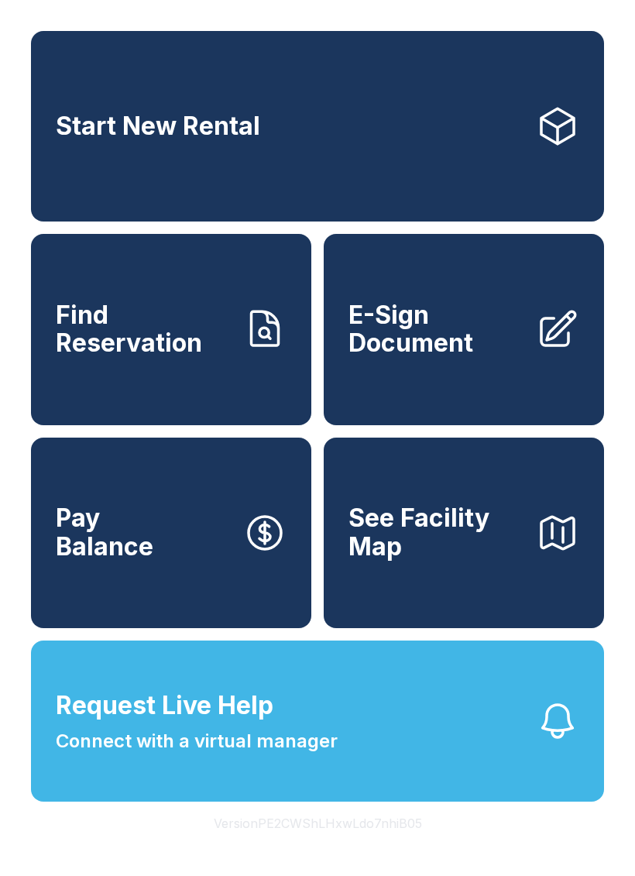 The image size is (635, 876). What do you see at coordinates (197, 741) in the screenshot?
I see `span: Connect with a virtual manager` at bounding box center [197, 741].